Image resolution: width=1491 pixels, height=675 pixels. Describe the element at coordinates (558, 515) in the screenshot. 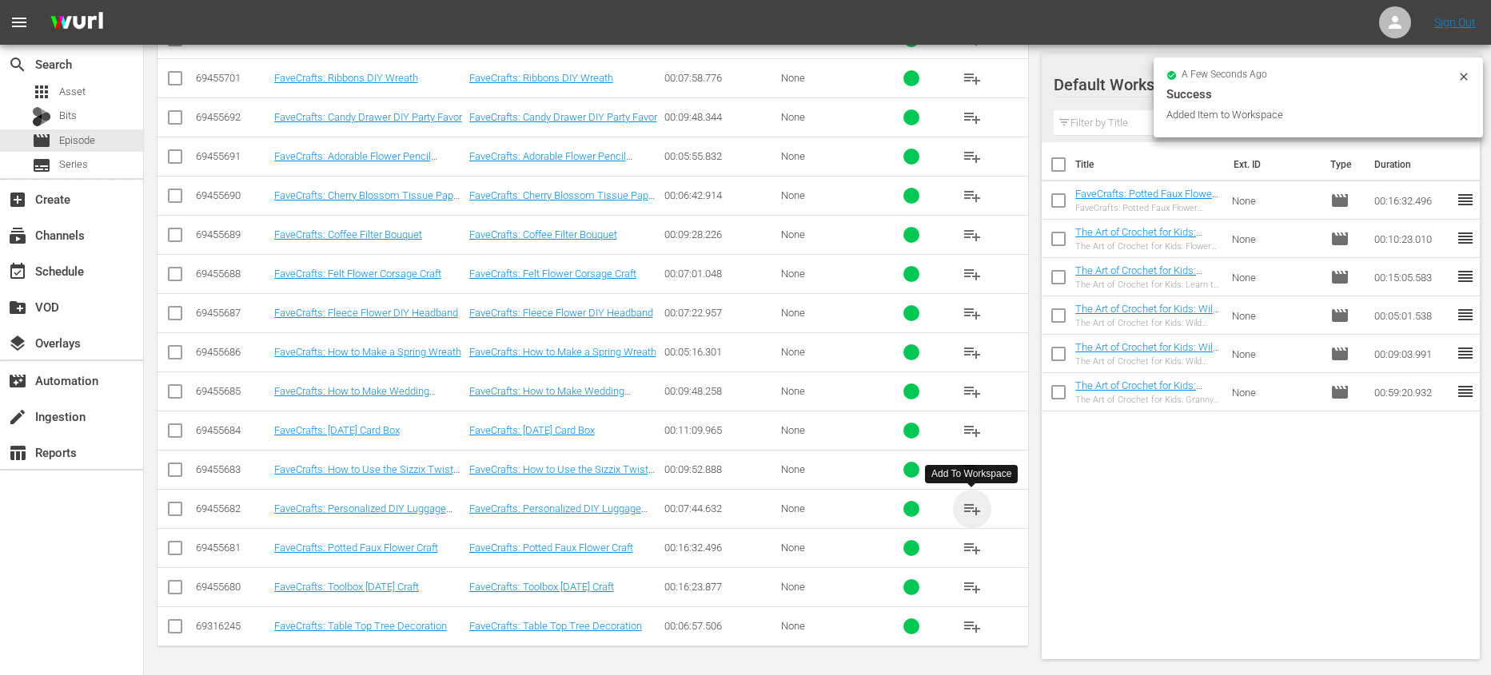

I see `a: FaveCrafts: Personalized DIY Luggage Tag` at that location.